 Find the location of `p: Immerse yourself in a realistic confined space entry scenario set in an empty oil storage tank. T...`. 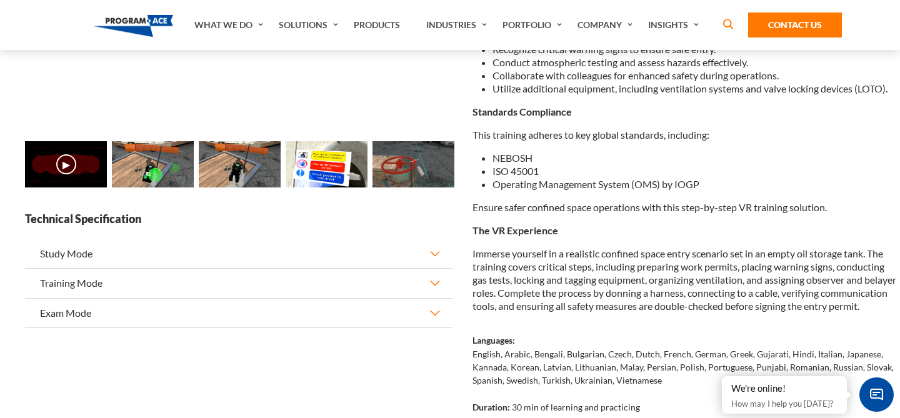

p: Immerse yourself in a realistic confined space entry scenario set in an empty oil storage tank. T... is located at coordinates (687, 279).